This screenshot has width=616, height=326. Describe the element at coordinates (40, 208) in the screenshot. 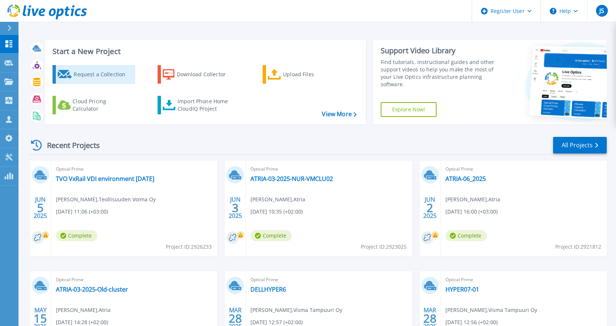

I see `span: 5` at that location.